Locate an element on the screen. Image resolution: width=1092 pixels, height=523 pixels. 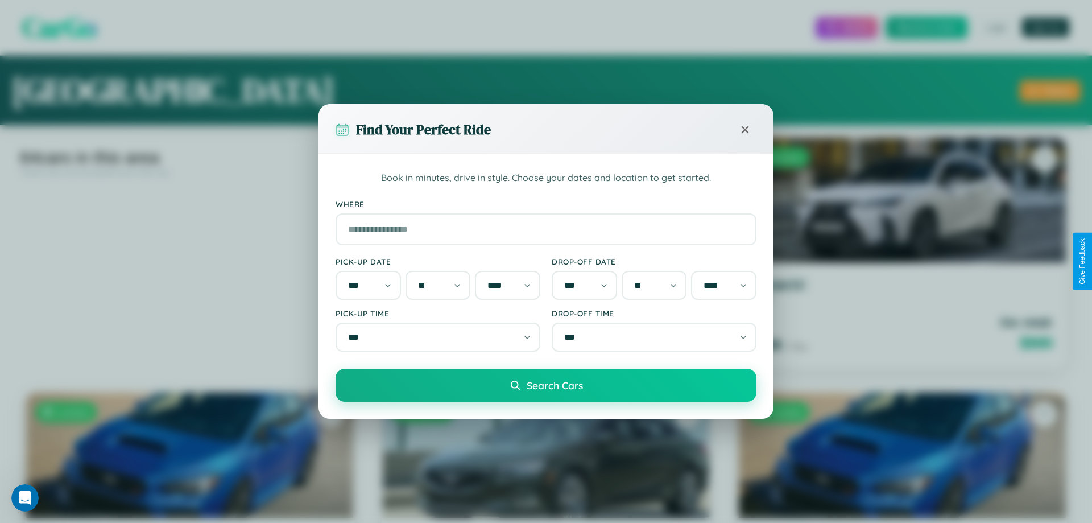
label: Pick-up Date is located at coordinates (438, 261).